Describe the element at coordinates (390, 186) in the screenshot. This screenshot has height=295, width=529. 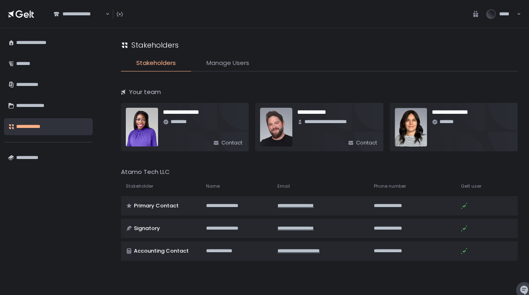
I see `span: Phone number` at that location.